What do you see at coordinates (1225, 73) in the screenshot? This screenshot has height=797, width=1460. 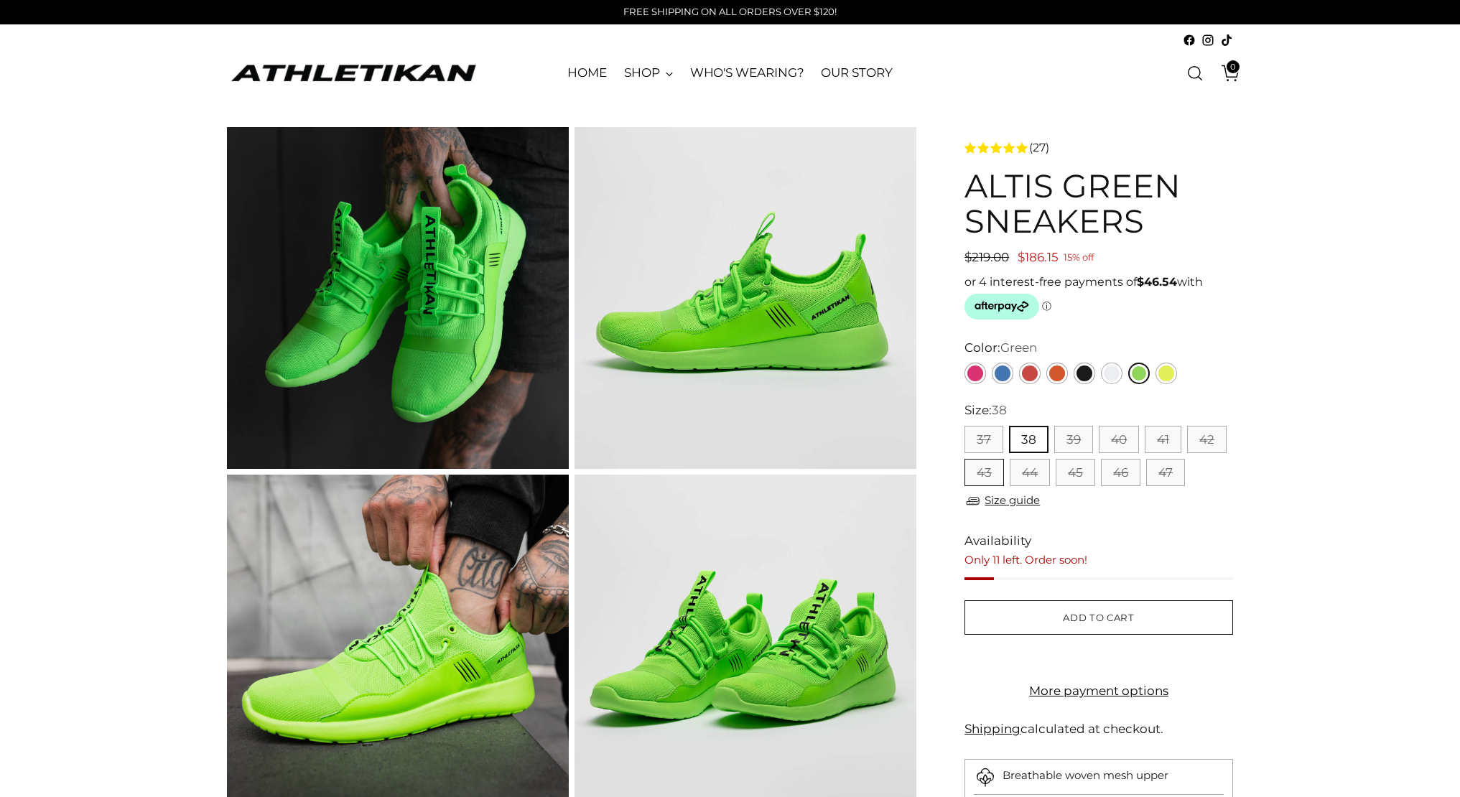 I see `a: Open cart modal` at bounding box center [1225, 73].